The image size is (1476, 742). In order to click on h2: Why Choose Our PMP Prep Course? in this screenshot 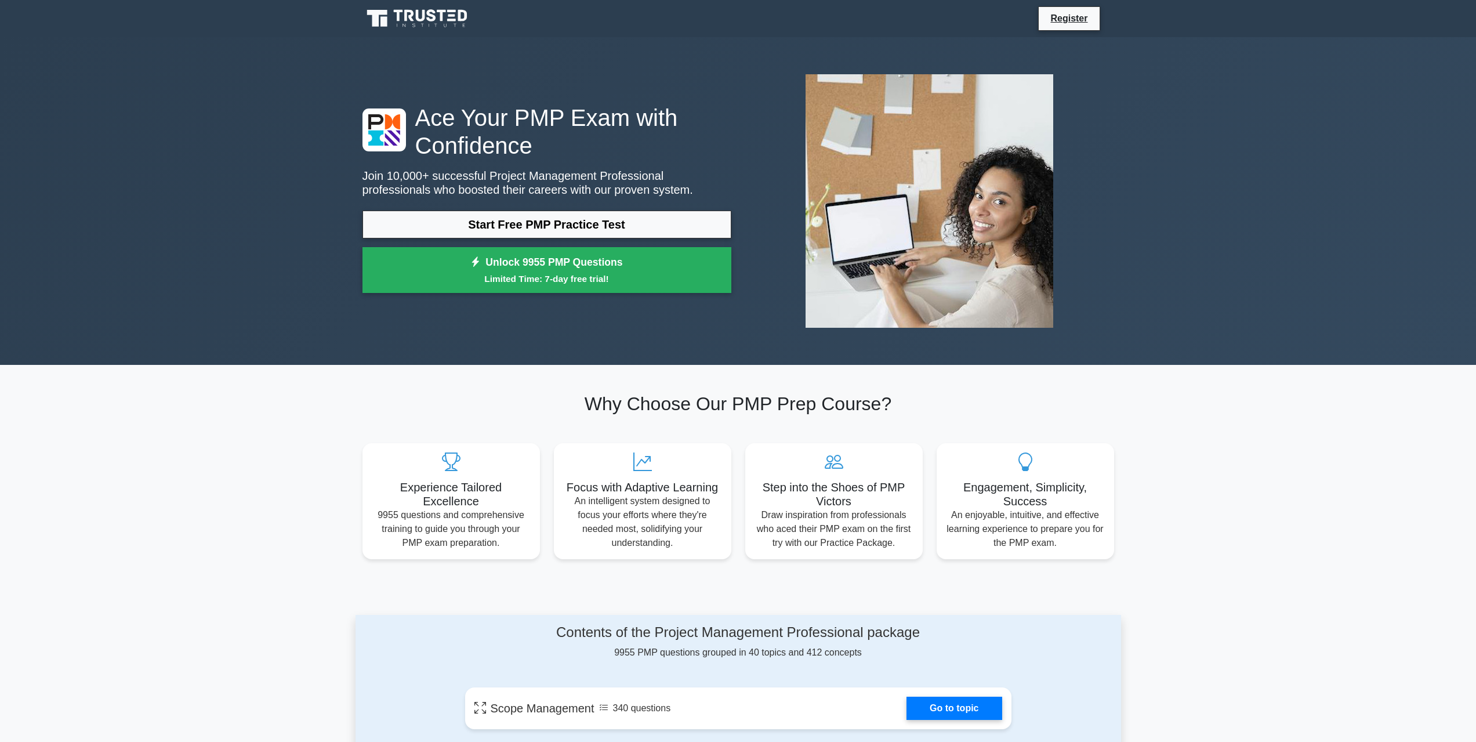, I will do `click(738, 404)`.